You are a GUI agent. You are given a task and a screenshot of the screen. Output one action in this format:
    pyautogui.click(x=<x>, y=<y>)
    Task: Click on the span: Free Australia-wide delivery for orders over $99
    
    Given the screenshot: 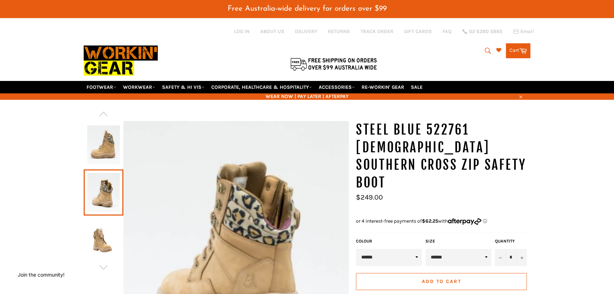 What is the action you would take?
    pyautogui.click(x=307, y=9)
    